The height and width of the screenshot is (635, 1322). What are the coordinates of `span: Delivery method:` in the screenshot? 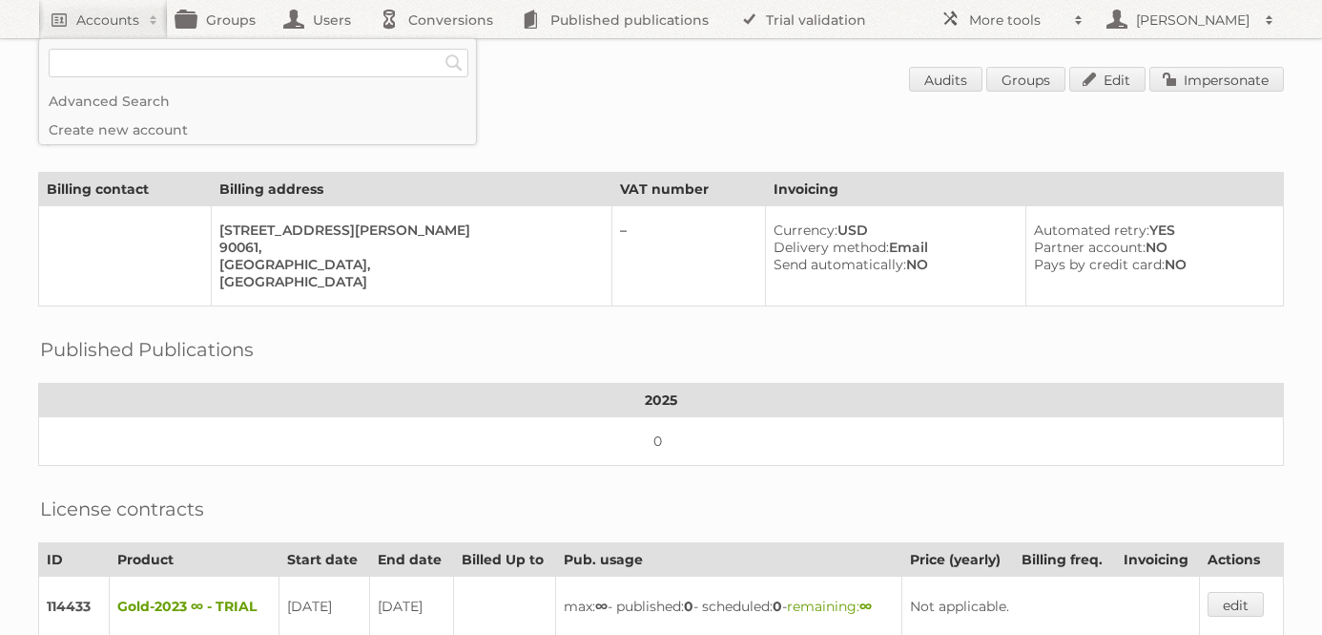 It's located at (831, 247).